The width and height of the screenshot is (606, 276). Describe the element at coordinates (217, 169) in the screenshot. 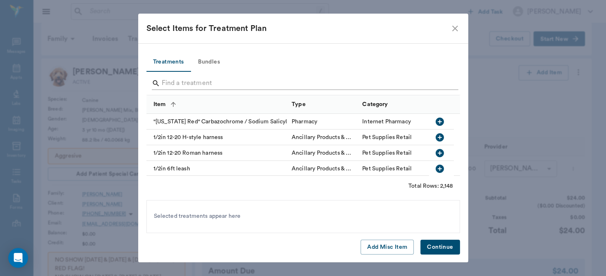

I see `div: 1/2in 6ft leash` at that location.